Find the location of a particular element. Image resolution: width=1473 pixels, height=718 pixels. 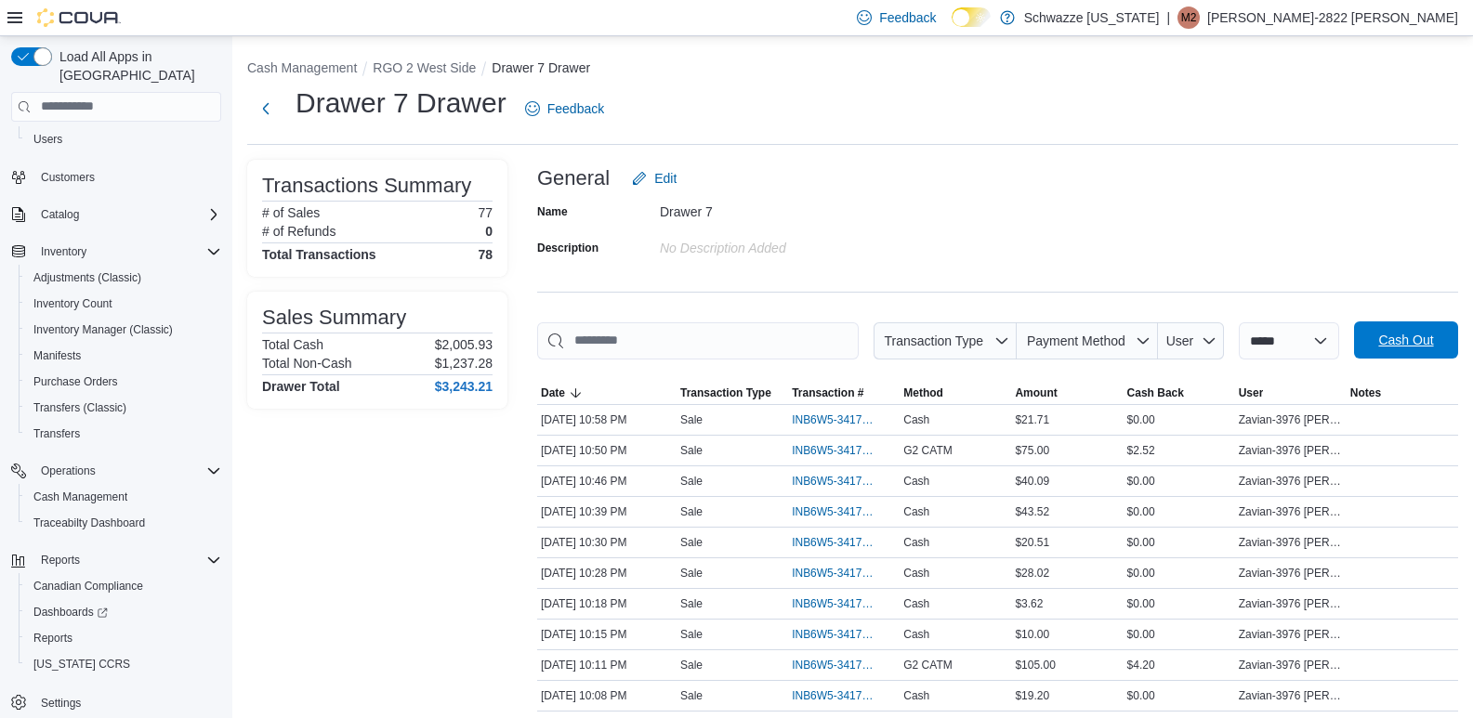

button: Method is located at coordinates (956, 393).